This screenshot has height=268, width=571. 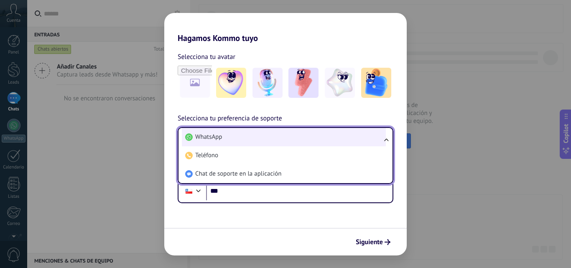 I want to click on img: -2.jpeg, so click(x=267, y=83).